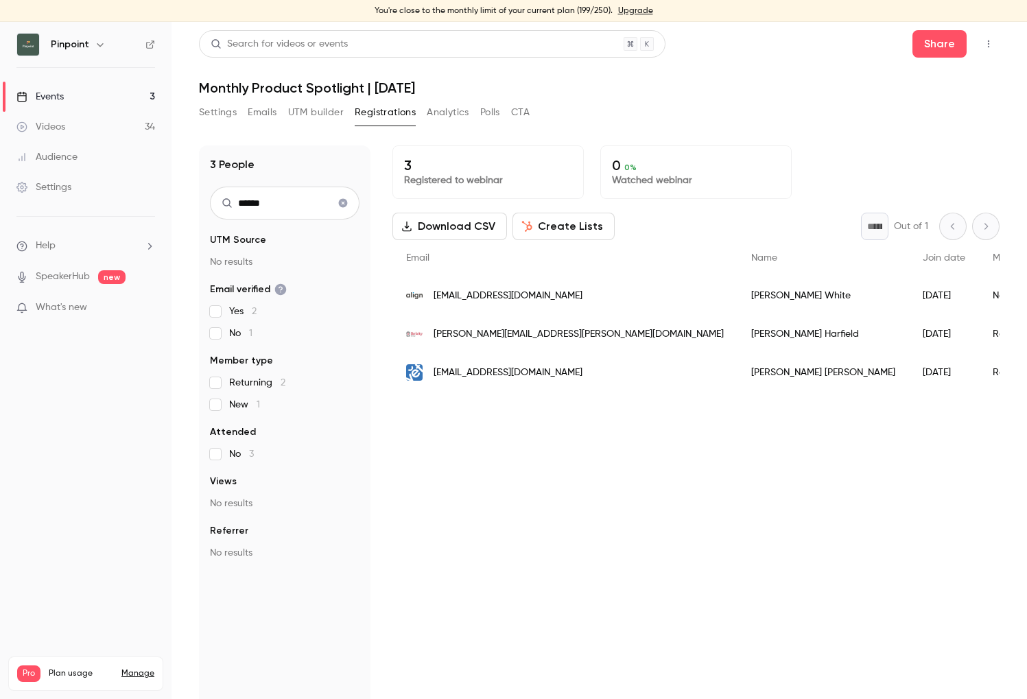 This screenshot has width=1027, height=699. I want to click on p: Registered to webinar, so click(488, 180).